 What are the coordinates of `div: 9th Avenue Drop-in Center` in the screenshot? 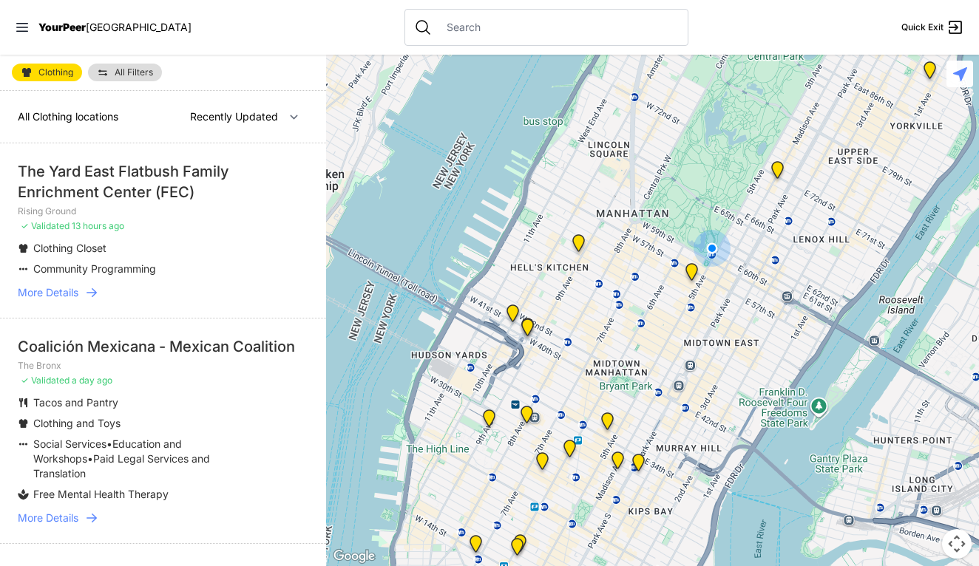 It's located at (578, 246).